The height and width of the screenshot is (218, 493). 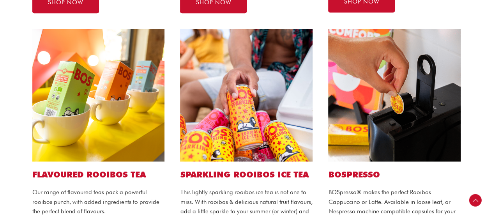 I want to click on h2: Flavoured ROOIBOS TEA, so click(x=99, y=174).